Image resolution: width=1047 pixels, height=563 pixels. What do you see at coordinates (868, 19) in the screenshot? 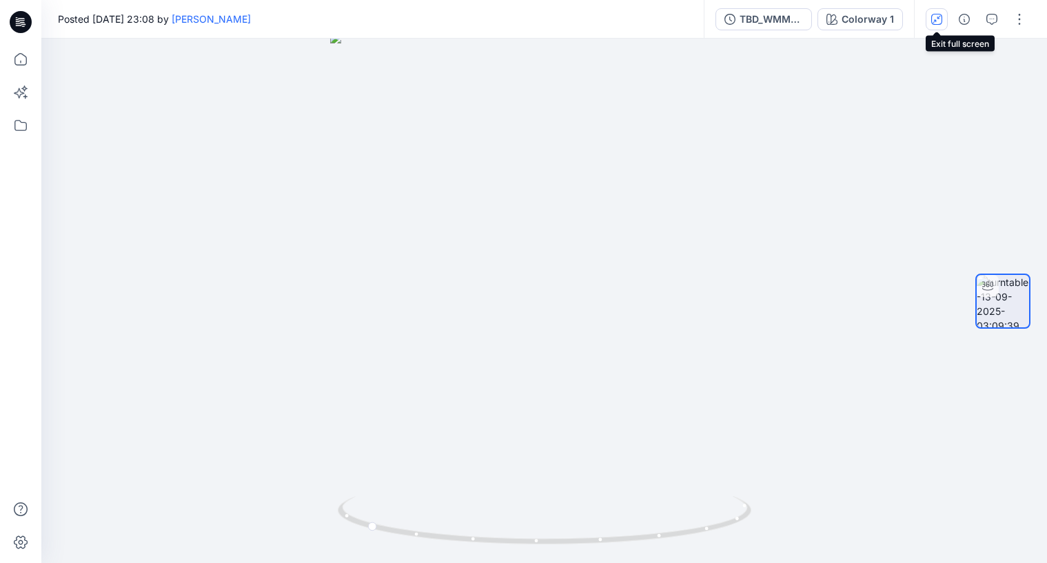
I see `div: Colorway 1` at bounding box center [868, 19].